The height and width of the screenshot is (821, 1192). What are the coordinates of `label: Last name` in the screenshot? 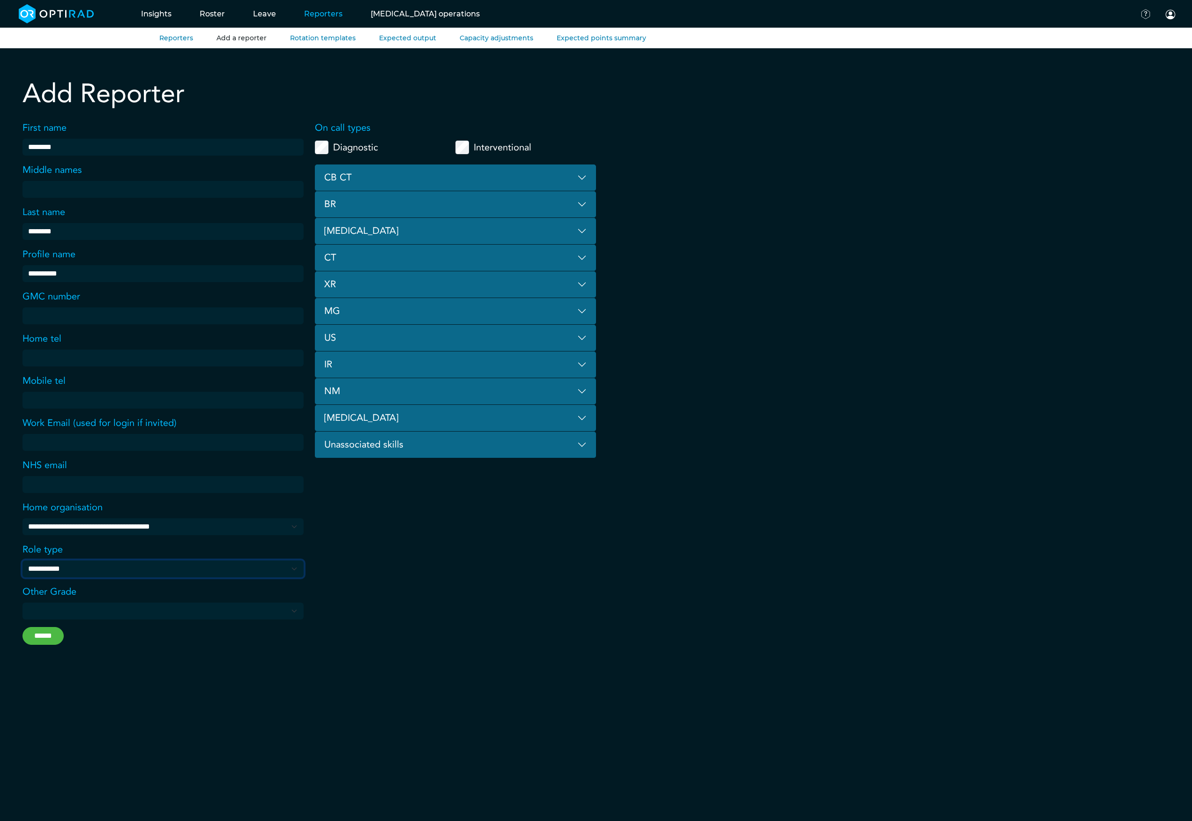 It's located at (44, 212).